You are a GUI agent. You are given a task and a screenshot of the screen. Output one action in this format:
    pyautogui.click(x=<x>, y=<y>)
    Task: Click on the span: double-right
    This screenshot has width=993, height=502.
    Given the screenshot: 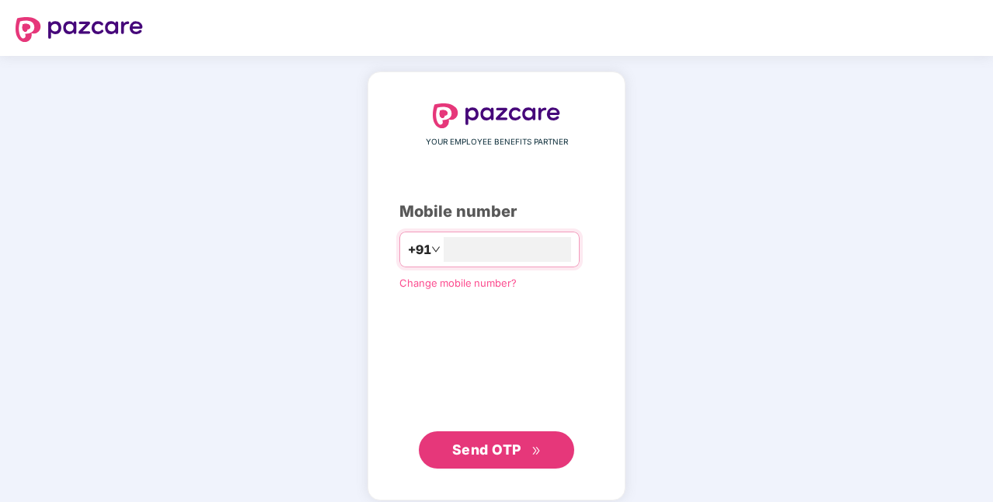 What is the action you would take?
    pyautogui.click(x=536, y=451)
    